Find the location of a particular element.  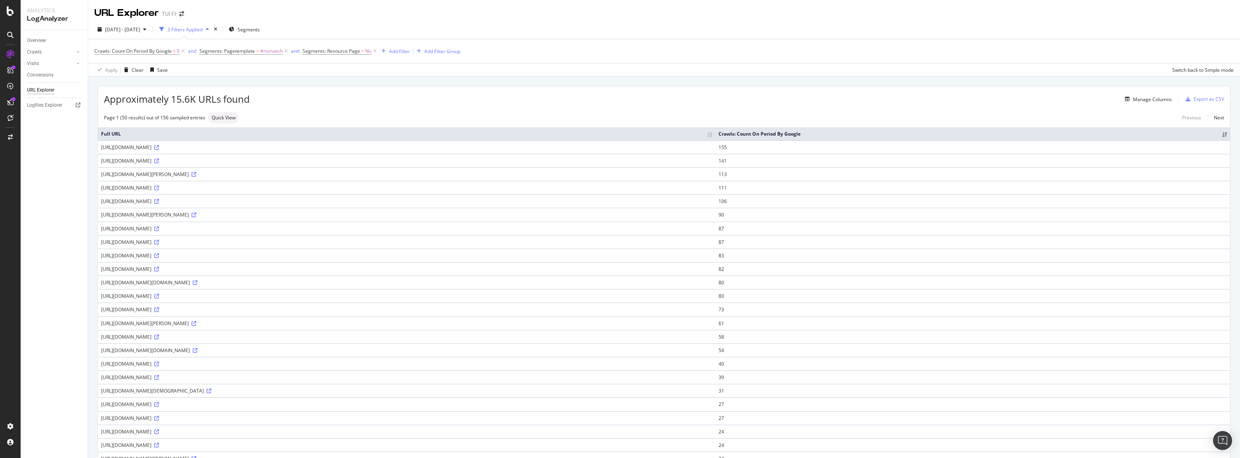

a: URL Explorer is located at coordinates (54, 90).